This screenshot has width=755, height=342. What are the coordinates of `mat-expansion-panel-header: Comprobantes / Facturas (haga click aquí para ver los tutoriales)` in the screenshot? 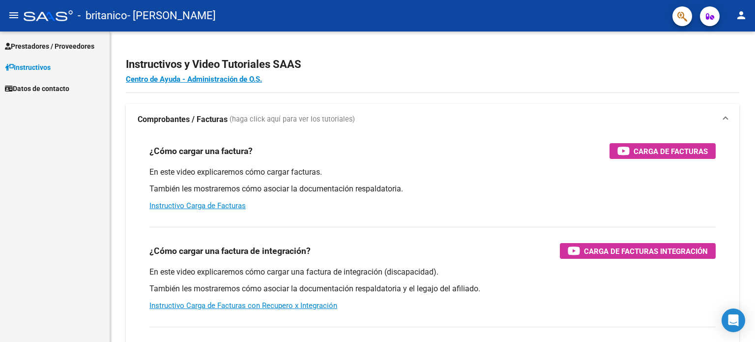 It's located at (433, 119).